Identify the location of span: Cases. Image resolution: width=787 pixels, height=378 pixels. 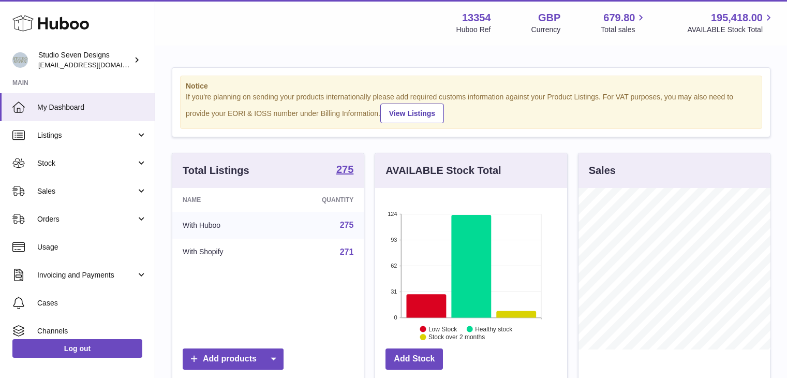
(92, 303).